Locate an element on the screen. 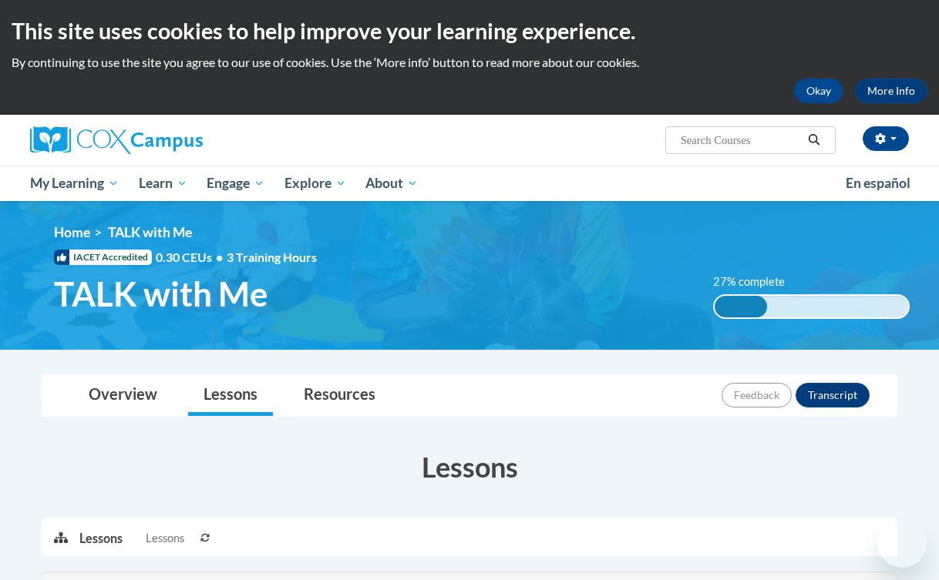 The width and height of the screenshot is (939, 580). span: 3 Training Hours is located at coordinates (271, 257).